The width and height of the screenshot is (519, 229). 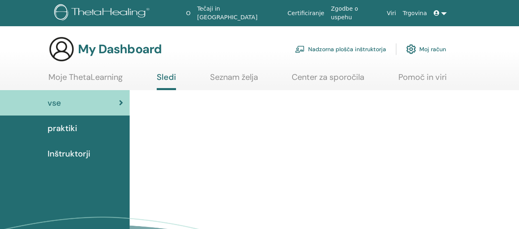 I want to click on a: Seznam želja, so click(x=234, y=80).